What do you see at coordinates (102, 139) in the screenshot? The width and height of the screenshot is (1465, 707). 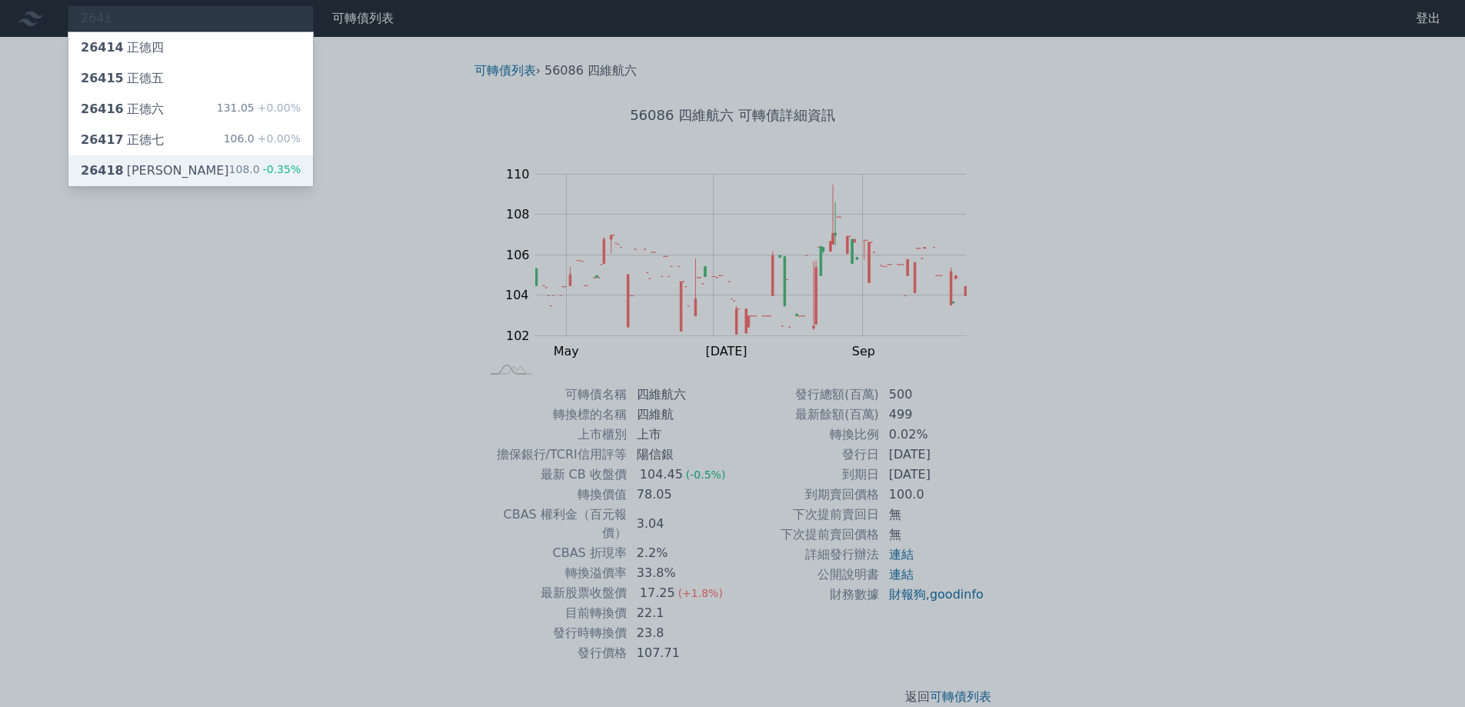 I see `span: 26417` at bounding box center [102, 139].